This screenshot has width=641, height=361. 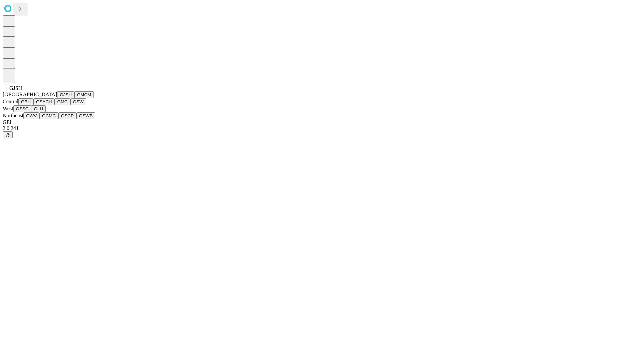 I want to click on button: OSSC, so click(x=22, y=109).